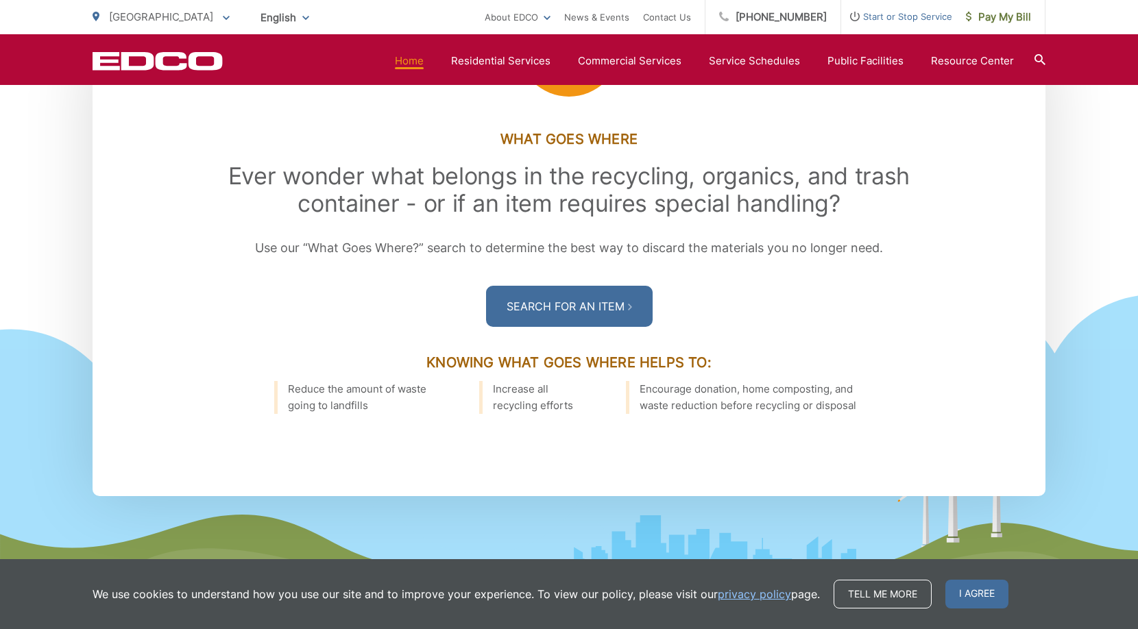 Image resolution: width=1138 pixels, height=629 pixels. Describe the element at coordinates (998, 17) in the screenshot. I see `span: Pay My Bill` at that location.